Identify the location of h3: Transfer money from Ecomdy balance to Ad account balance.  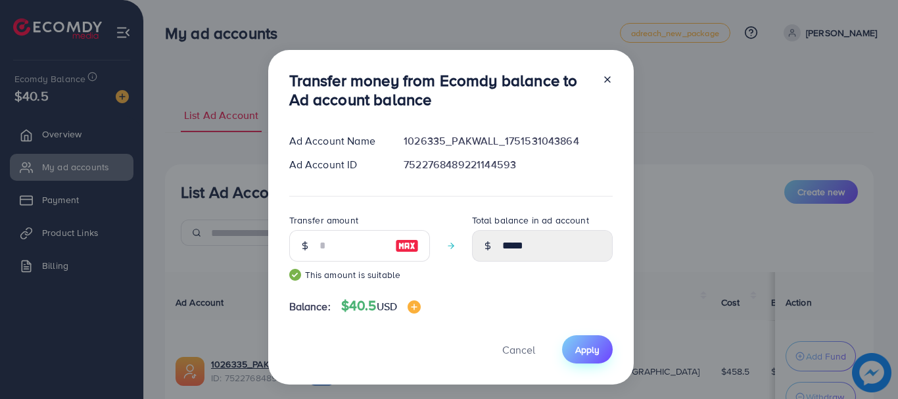
(441, 90).